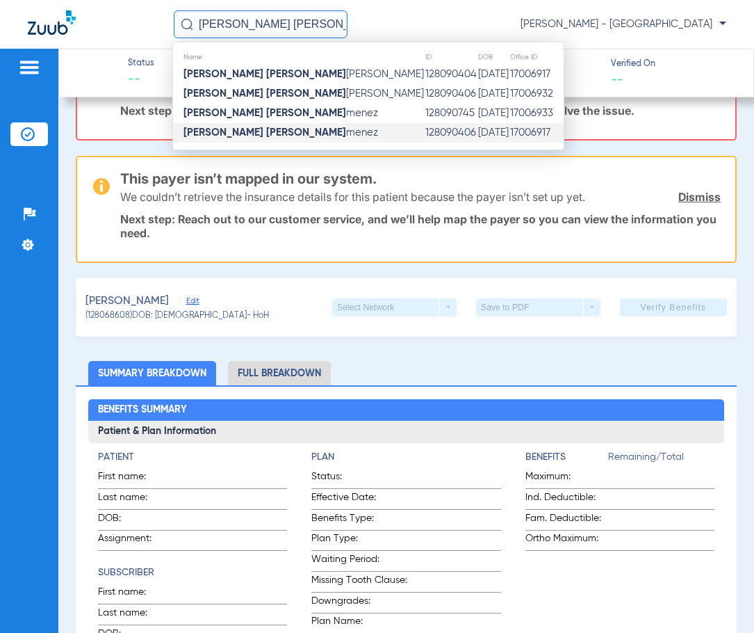  What do you see at coordinates (537, 113) in the screenshot?
I see `td: 17006933` at bounding box center [537, 113].